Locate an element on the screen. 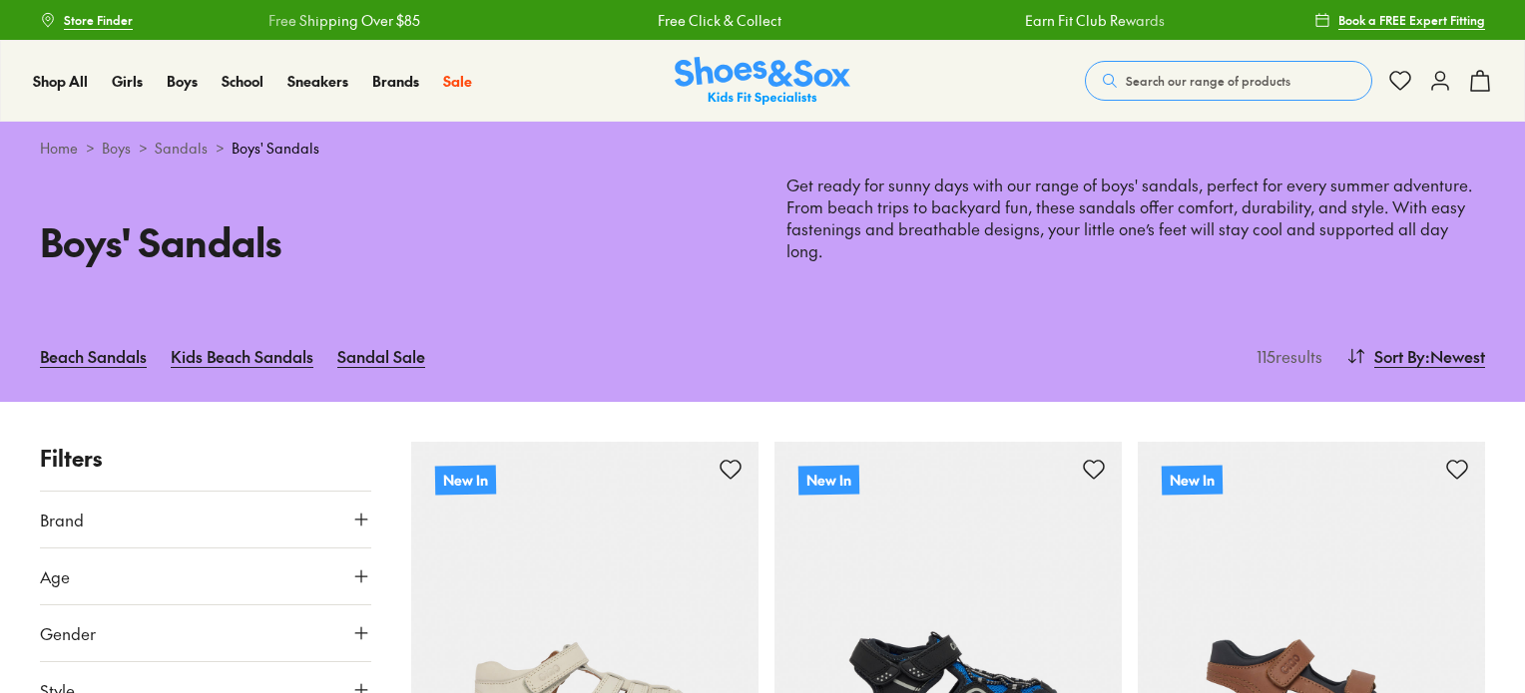 This screenshot has height=693, width=1525. button: Age is located at coordinates (206, 577).